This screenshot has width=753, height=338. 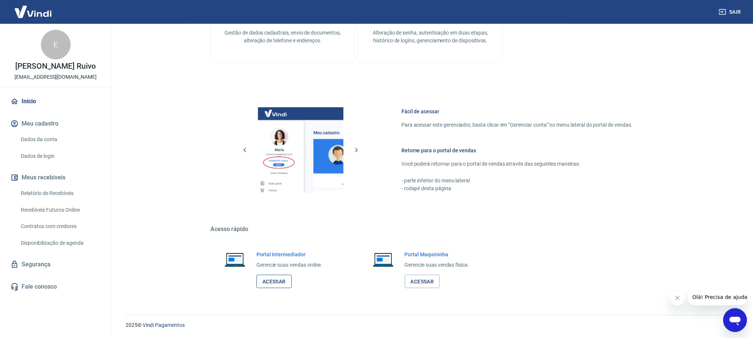 What do you see at coordinates (55, 124) in the screenshot?
I see `button: Meu cadastro` at bounding box center [55, 124].